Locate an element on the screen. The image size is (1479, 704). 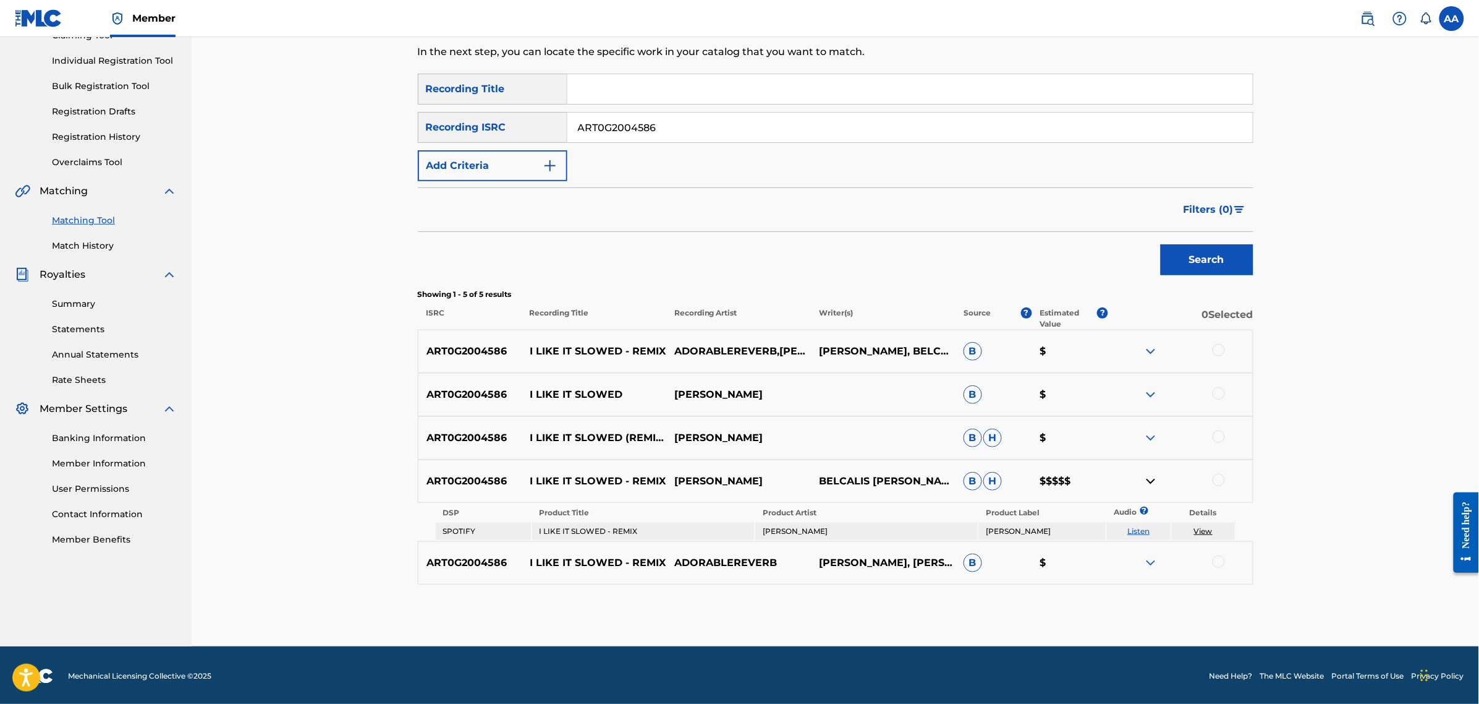
p: Source is located at coordinates (977, 318).